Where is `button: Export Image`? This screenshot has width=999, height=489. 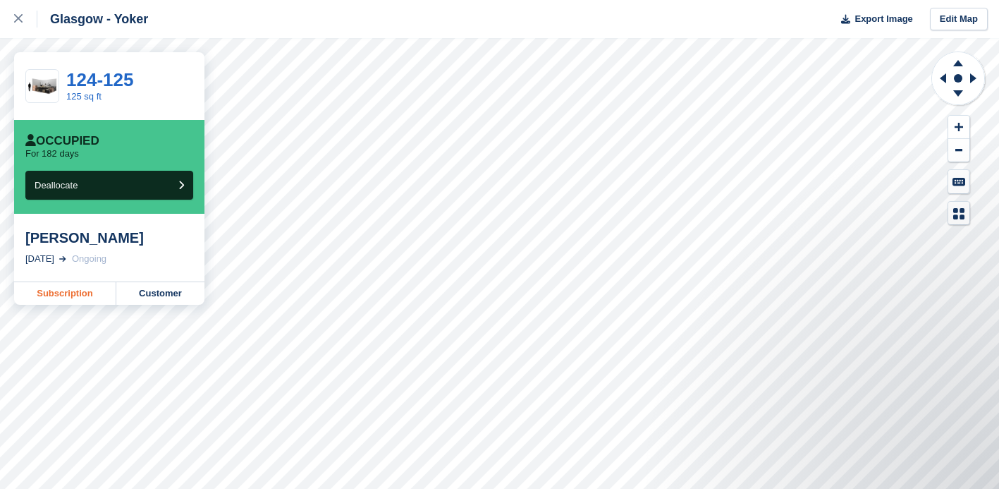
button: Export Image is located at coordinates (873, 19).